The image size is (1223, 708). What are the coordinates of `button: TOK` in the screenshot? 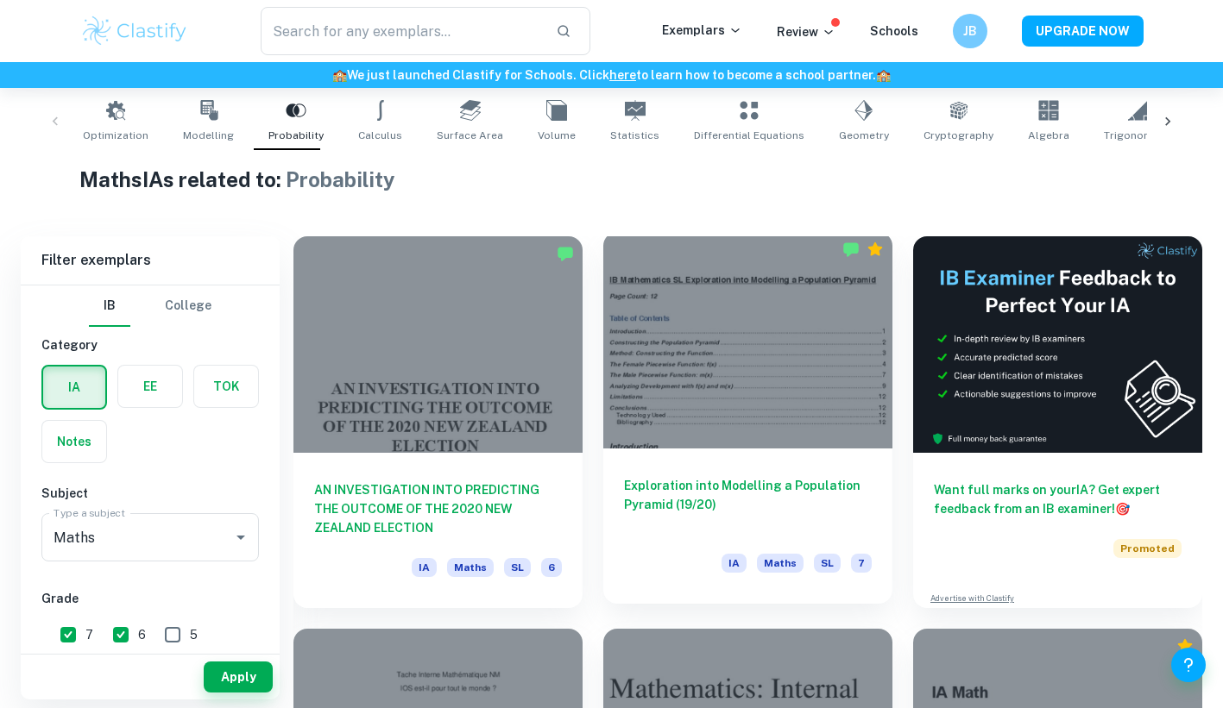 It's located at (226, 387).